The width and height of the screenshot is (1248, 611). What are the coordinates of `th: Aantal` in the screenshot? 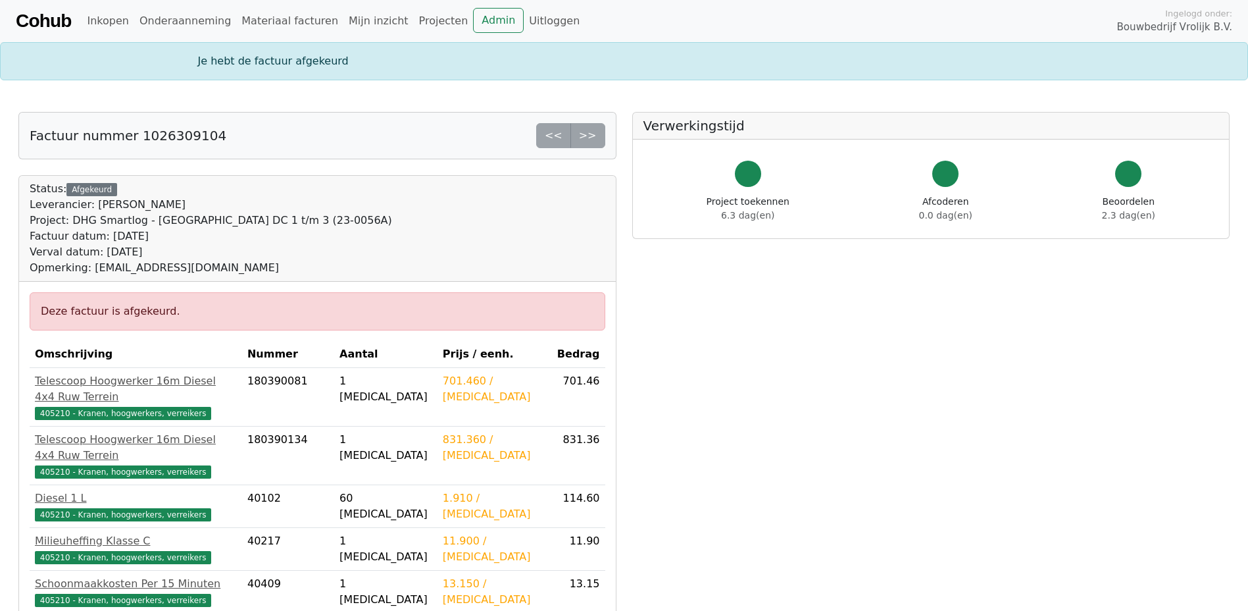 It's located at (386, 354).